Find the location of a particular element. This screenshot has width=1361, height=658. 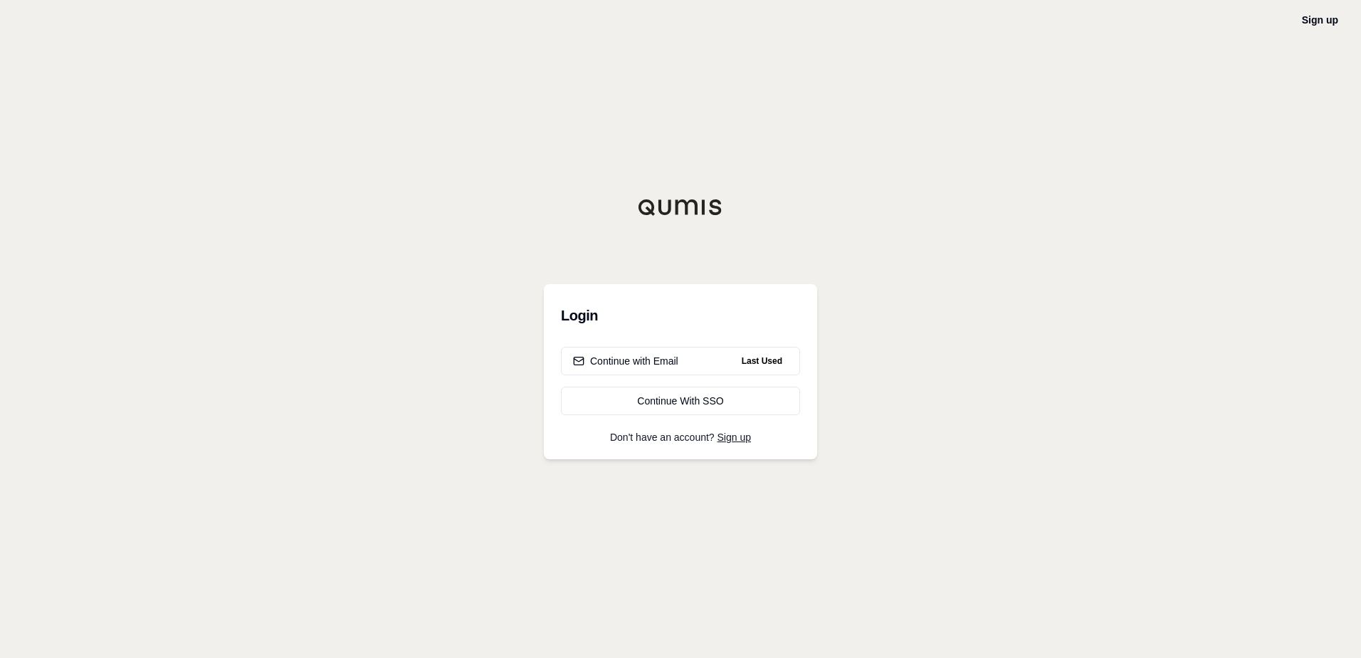

img: Qumis is located at coordinates (680, 207).